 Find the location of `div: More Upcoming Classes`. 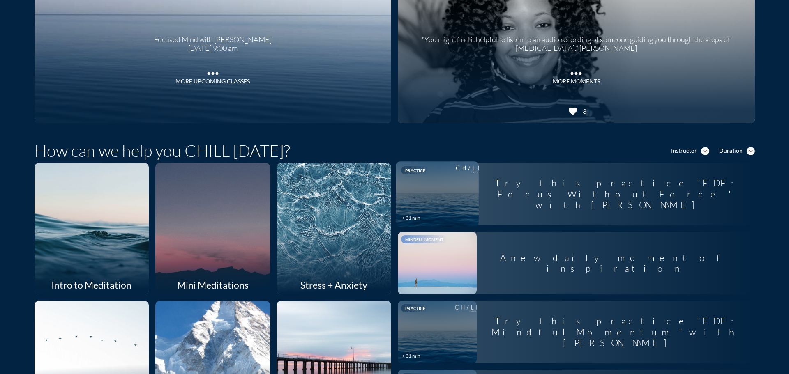

div: More Upcoming Classes is located at coordinates (212, 81).